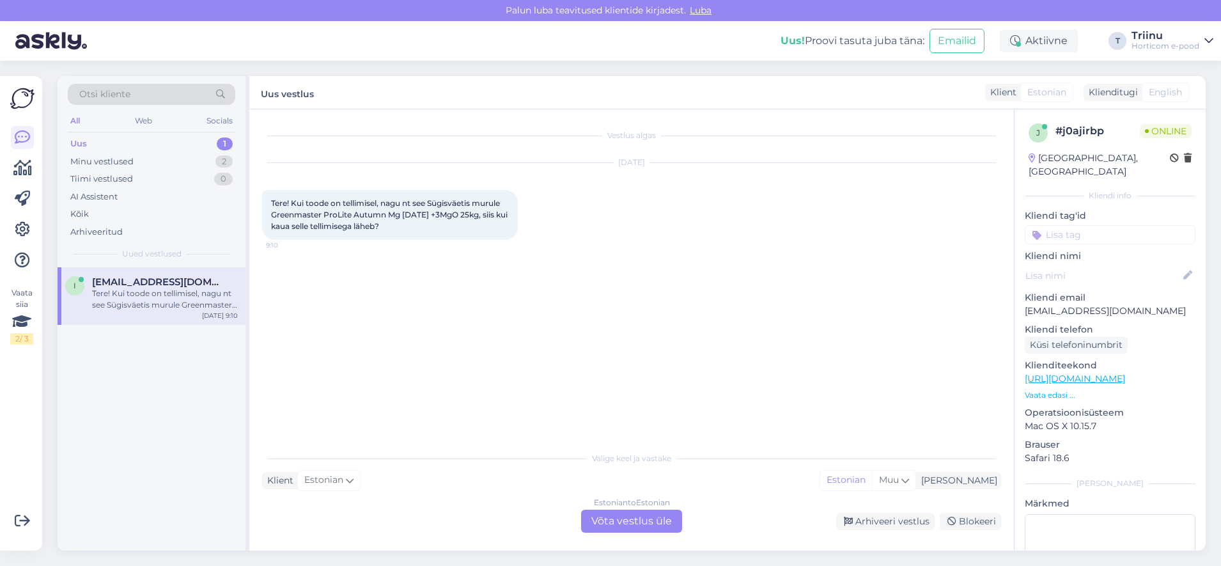 Image resolution: width=1221 pixels, height=566 pixels. Describe the element at coordinates (1165, 46) in the screenshot. I see `div: Horticom e-pood` at that location.